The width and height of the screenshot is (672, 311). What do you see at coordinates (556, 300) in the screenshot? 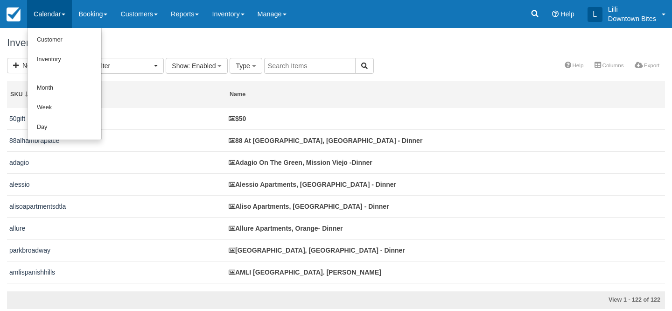
I see `div: View 1 - 122 of 122` at bounding box center [556, 300].